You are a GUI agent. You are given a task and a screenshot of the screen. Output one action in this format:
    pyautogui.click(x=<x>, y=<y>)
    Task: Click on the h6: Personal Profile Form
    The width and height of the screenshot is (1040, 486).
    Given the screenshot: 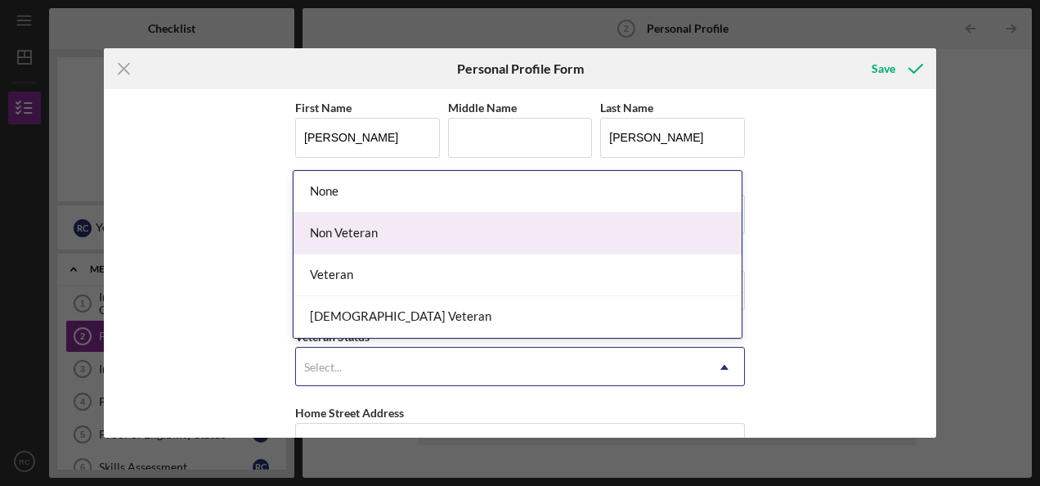 What is the action you would take?
    pyautogui.click(x=520, y=69)
    